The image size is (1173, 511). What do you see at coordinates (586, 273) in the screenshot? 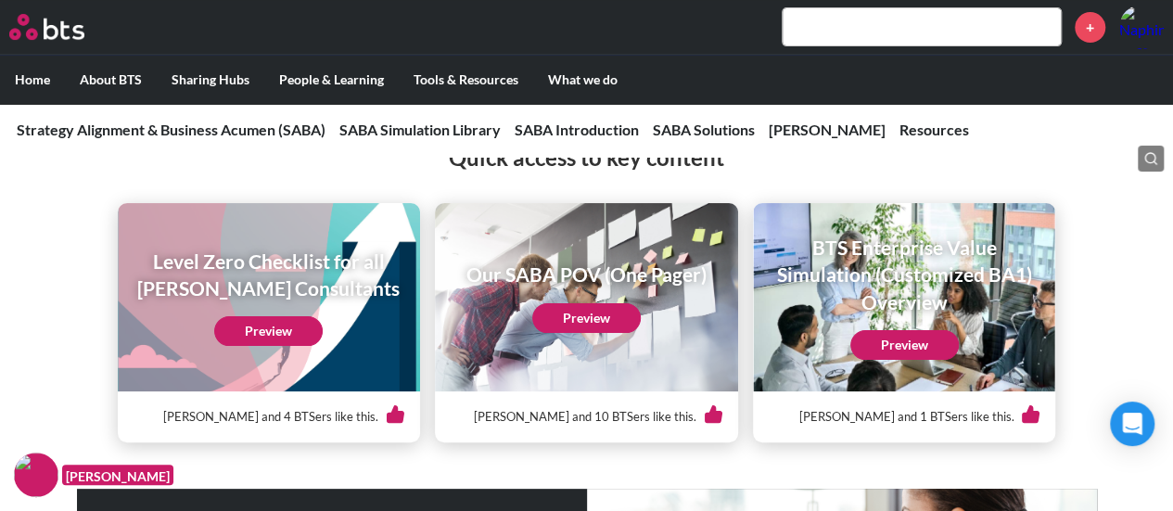
I see `h1: Our SABA POV (One Pager)` at bounding box center [586, 273].